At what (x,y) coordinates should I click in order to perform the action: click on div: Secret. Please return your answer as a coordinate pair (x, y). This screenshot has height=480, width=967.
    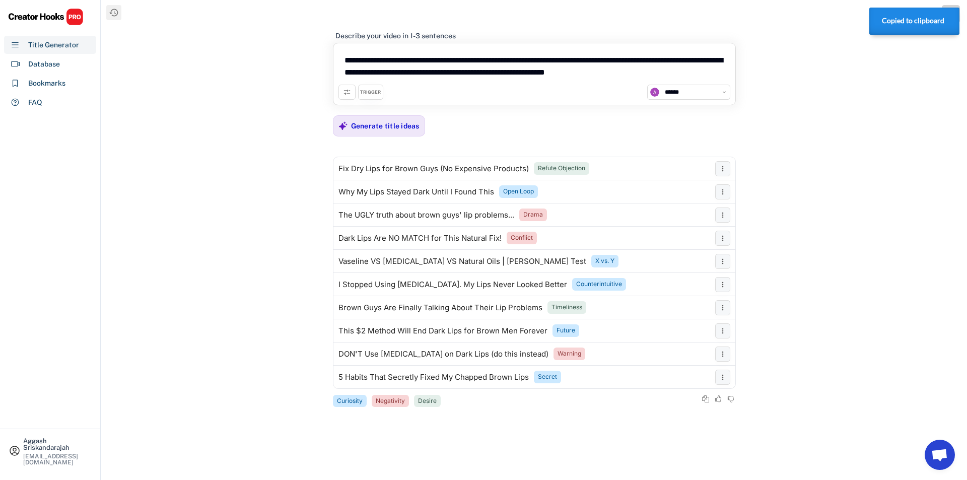
    Looking at the image, I should click on (548, 377).